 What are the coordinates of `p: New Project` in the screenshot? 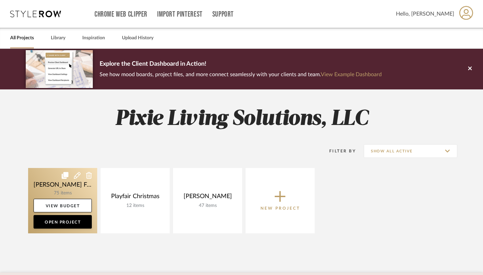 It's located at (280, 208).